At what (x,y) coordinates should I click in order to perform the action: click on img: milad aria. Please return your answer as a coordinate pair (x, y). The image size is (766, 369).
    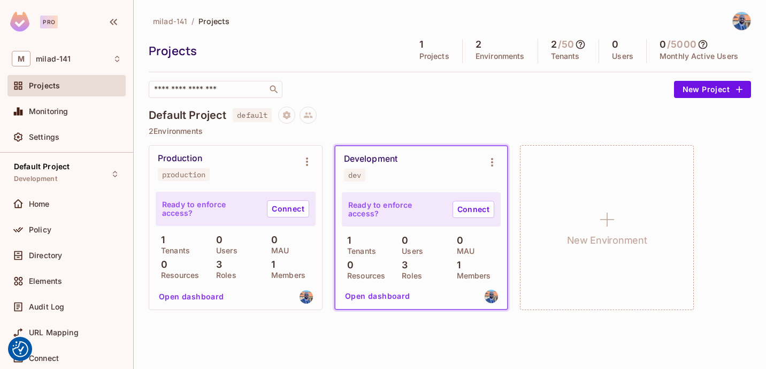
    Looking at the image, I should click on (741, 21).